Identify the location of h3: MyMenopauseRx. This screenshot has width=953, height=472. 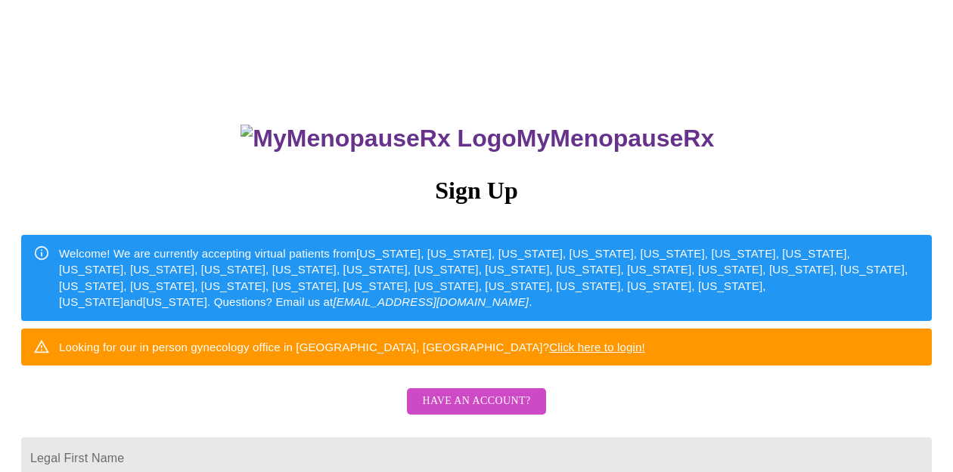
(478, 138).